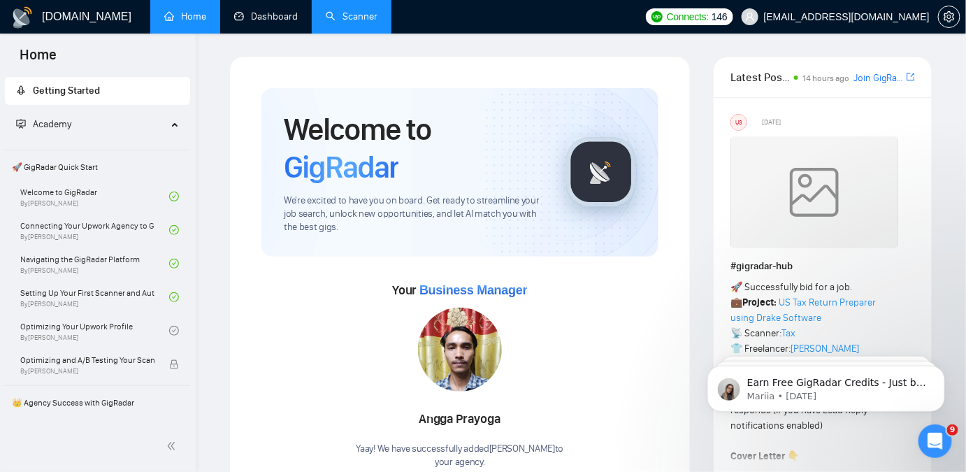 The image size is (966, 472). I want to click on p: Message from Mariia, sent 2w ago, so click(151, 60).